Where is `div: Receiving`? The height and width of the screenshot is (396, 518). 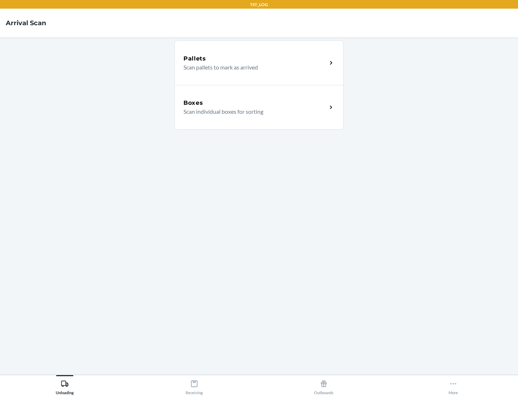
div: Receiving is located at coordinates (194, 386).